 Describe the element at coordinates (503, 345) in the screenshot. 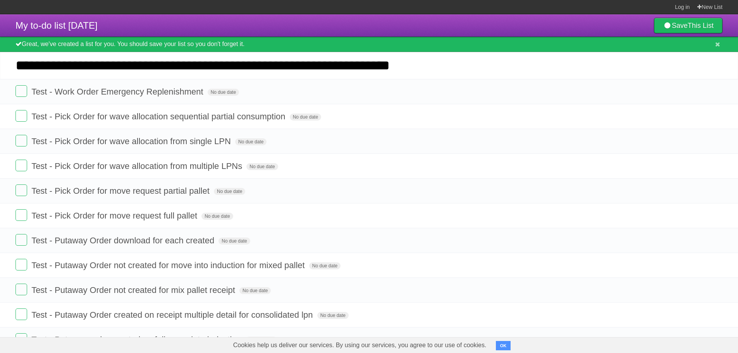

I see `button: OK` at that location.